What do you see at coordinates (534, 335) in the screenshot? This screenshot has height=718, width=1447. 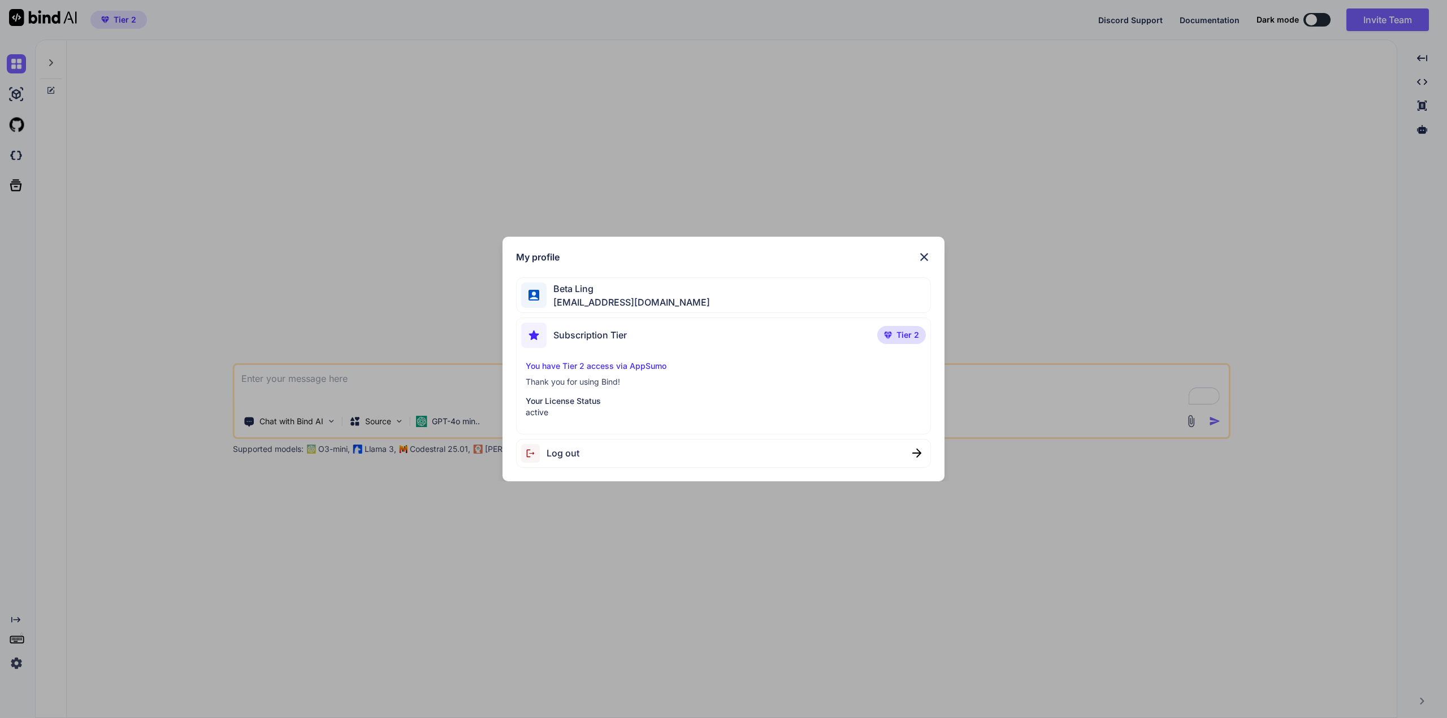 I see `img: subscription` at bounding box center [534, 335].